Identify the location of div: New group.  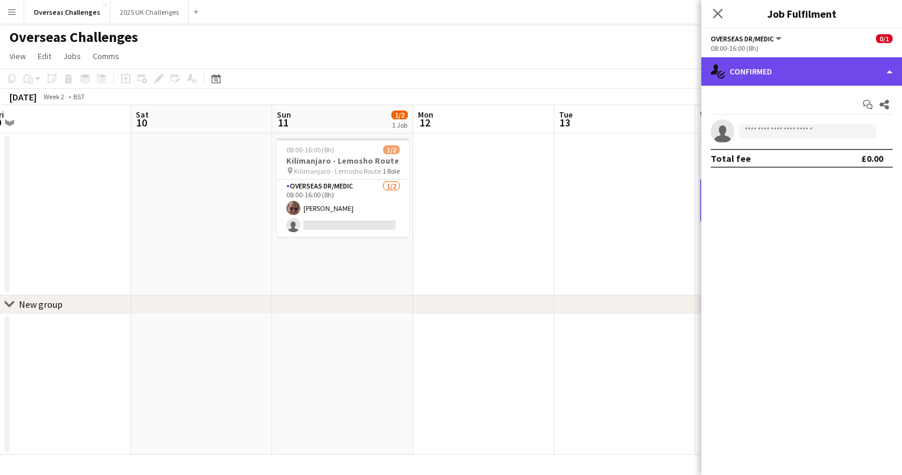
(41, 304).